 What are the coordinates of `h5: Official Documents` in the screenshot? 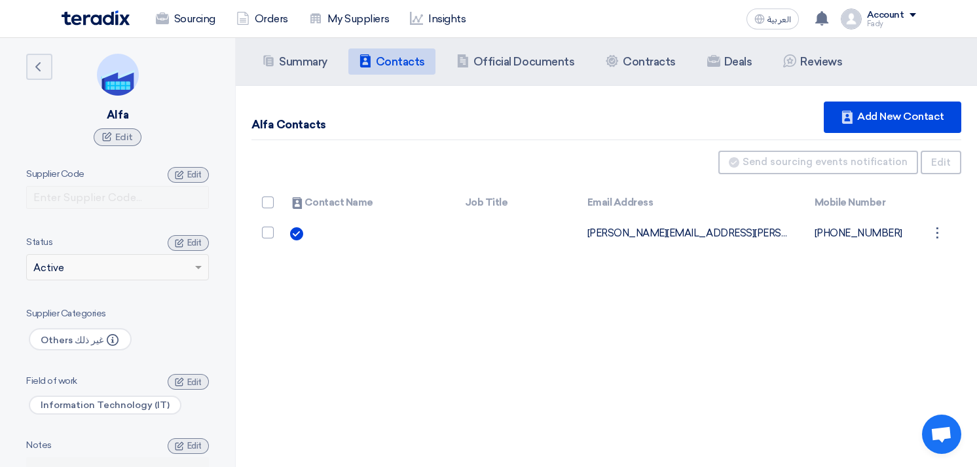 It's located at (524, 62).